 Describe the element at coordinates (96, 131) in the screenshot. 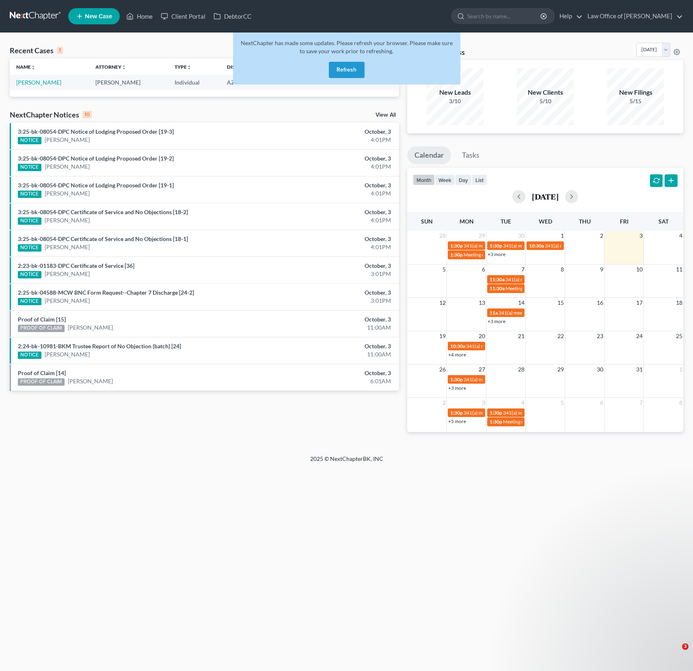

I see `a: 3:25-bk-08054-DPC Notice of Lodging Proposed Order [19-3]` at that location.